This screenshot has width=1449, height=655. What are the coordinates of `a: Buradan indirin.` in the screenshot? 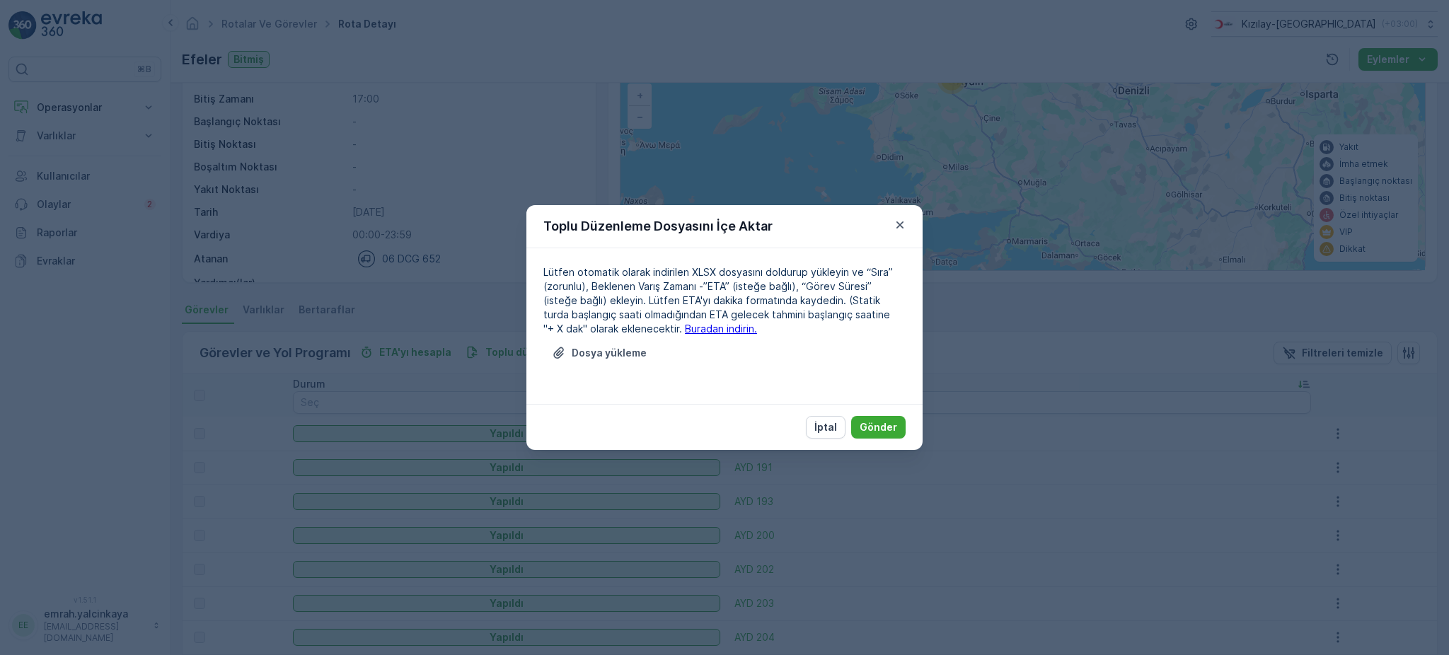 It's located at (721, 328).